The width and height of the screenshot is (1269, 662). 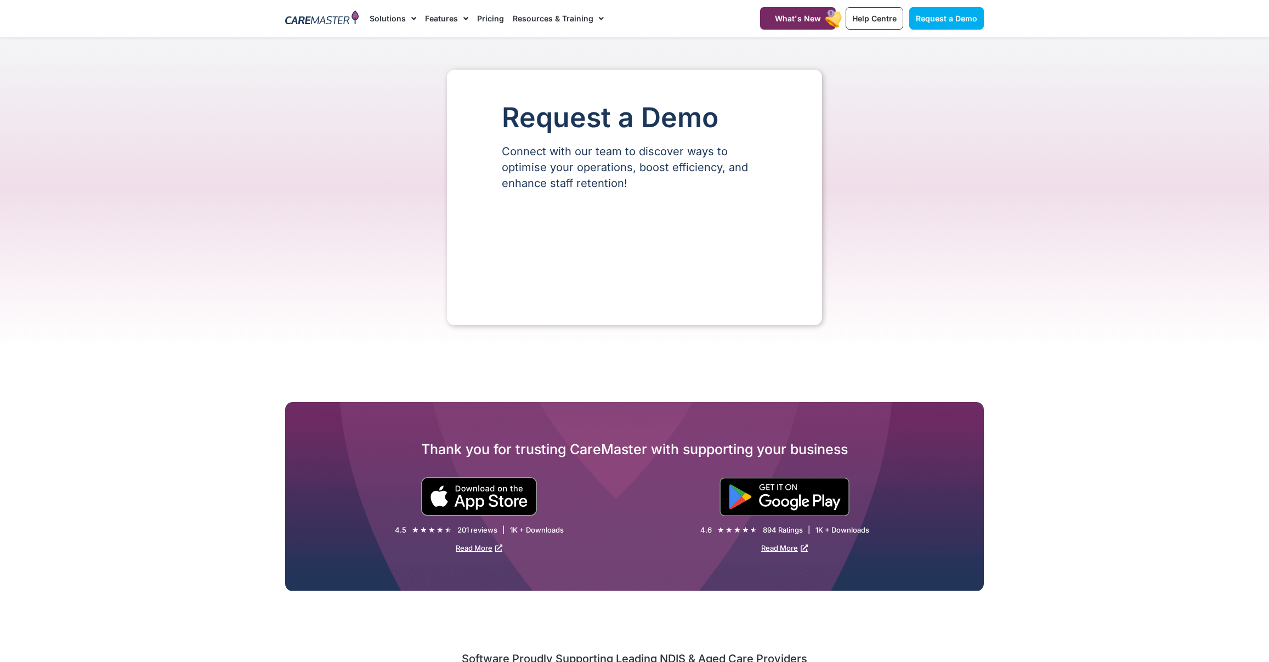 I want to click on div: 894 Ratings | 1K + Downloads, so click(x=816, y=530).